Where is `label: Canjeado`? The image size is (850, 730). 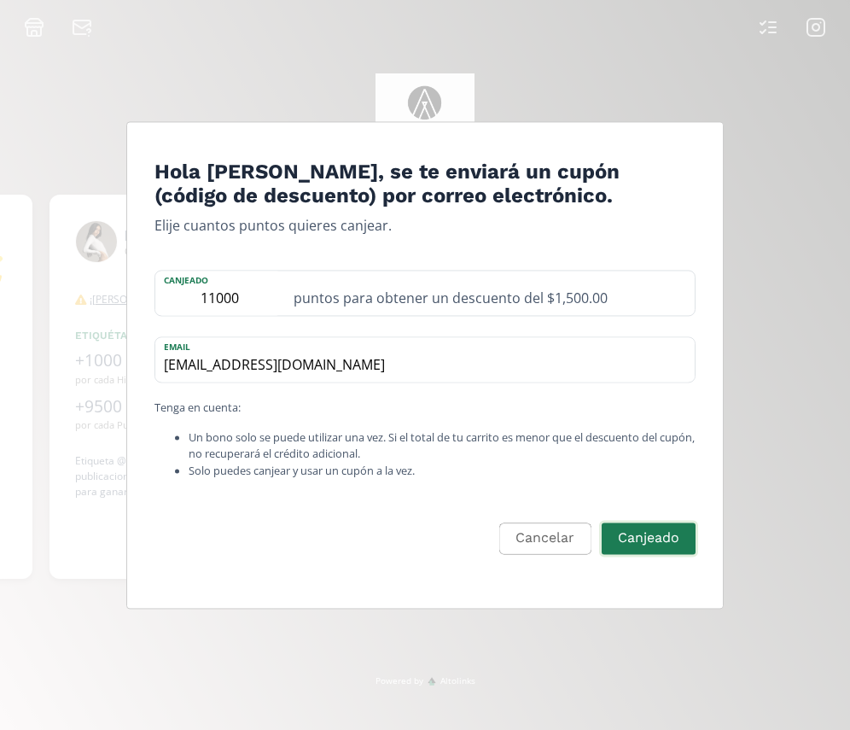
label: Canjeado is located at coordinates (219, 279).